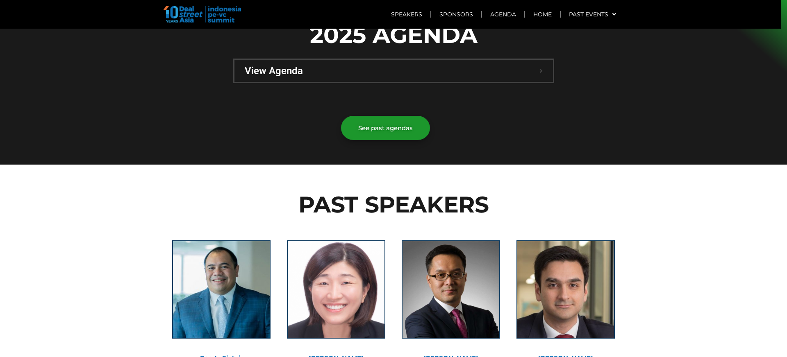 The image size is (787, 357). What do you see at coordinates (392, 71) in the screenshot?
I see `span: View Agenda` at bounding box center [392, 71].